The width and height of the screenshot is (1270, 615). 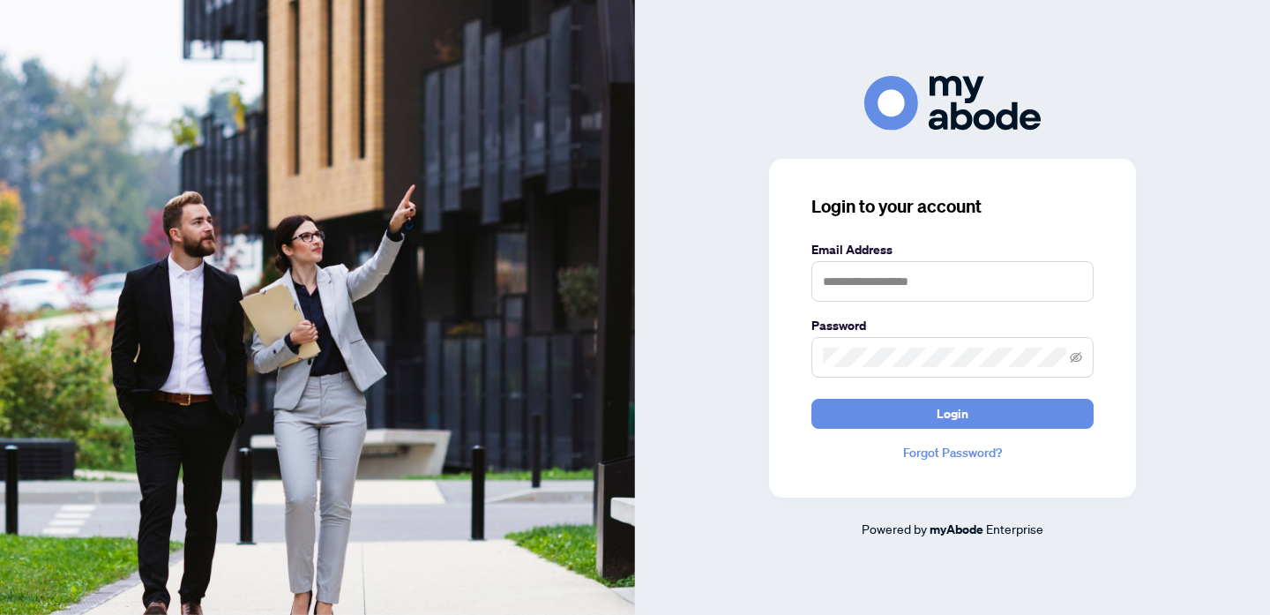 I want to click on h3: Login to your account, so click(x=953, y=206).